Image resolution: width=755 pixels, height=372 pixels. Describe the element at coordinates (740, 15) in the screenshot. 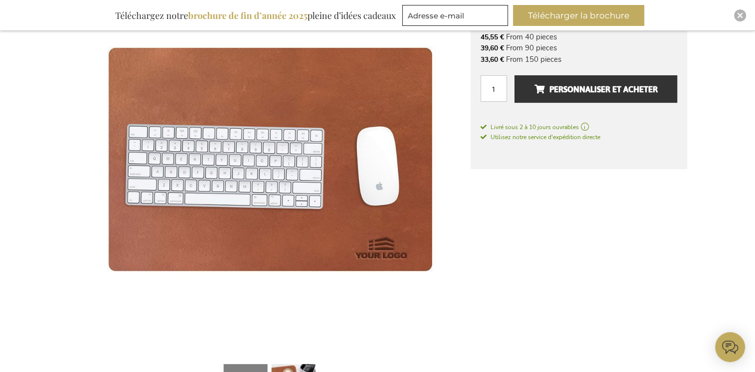

I see `div: Close` at that location.